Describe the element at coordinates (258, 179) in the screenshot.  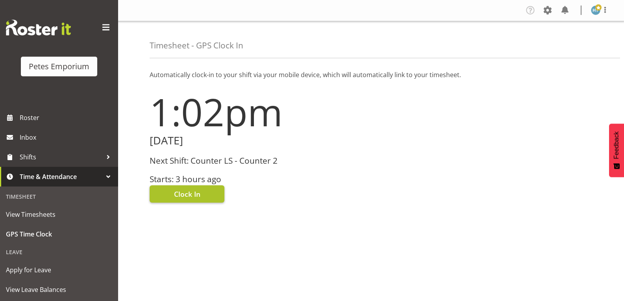
I see `h3: Starts: 3 hours ago` at that location.